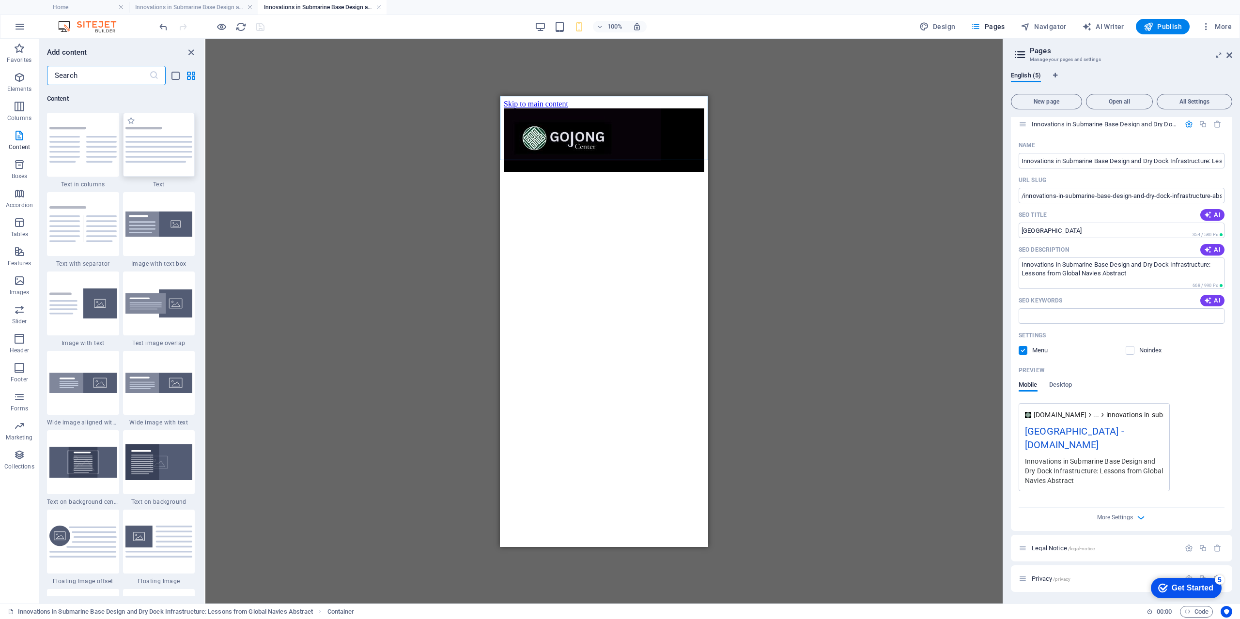  Describe the element at coordinates (98, 76) in the screenshot. I see `input: Search` at that location.